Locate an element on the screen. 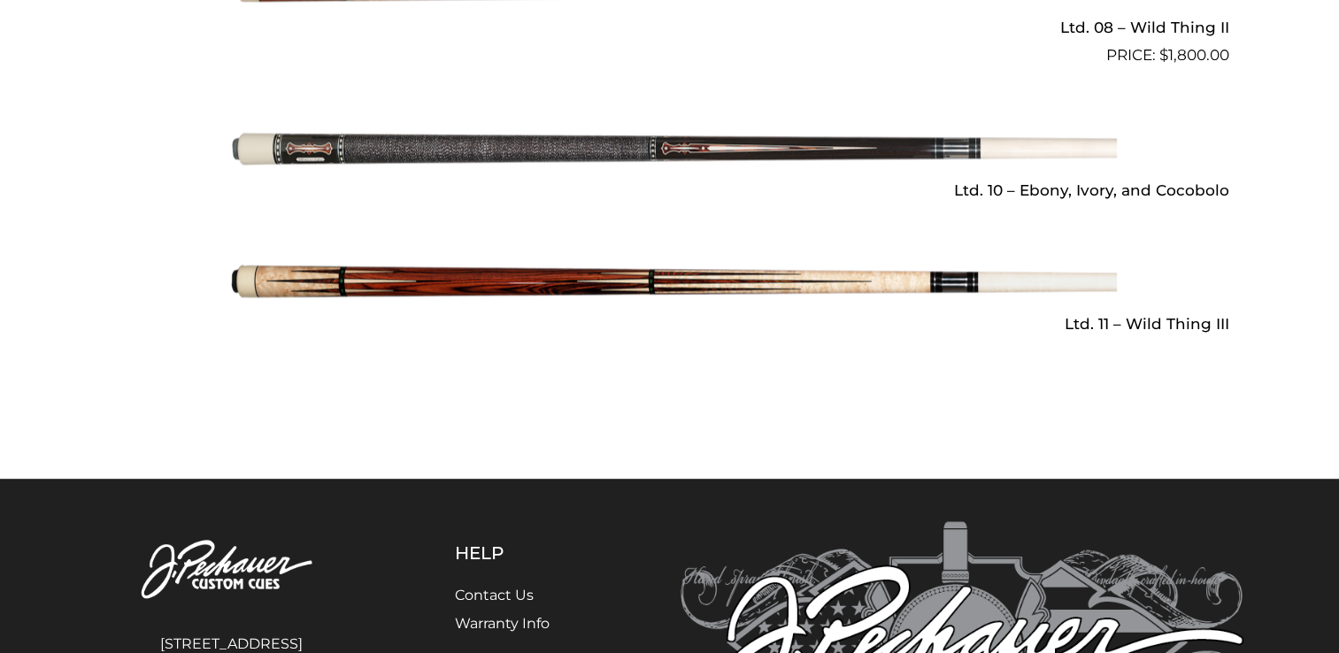 The image size is (1339, 653). h2: Ltd. 08 – Wild Thing II is located at coordinates (670, 27).